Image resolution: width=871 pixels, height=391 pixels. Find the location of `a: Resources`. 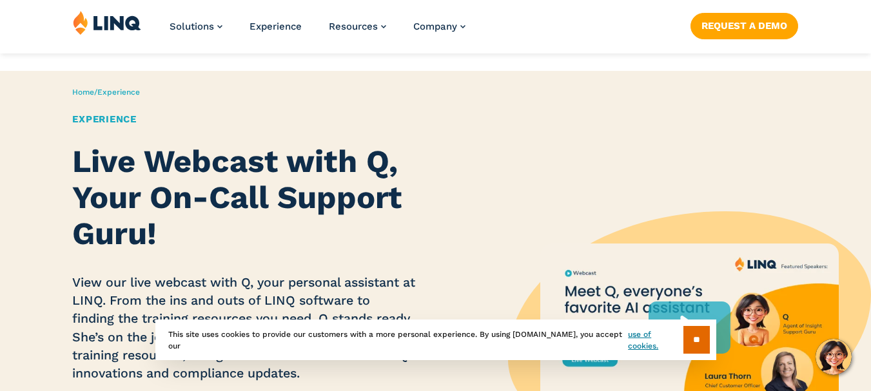

a: Resources is located at coordinates (357, 26).